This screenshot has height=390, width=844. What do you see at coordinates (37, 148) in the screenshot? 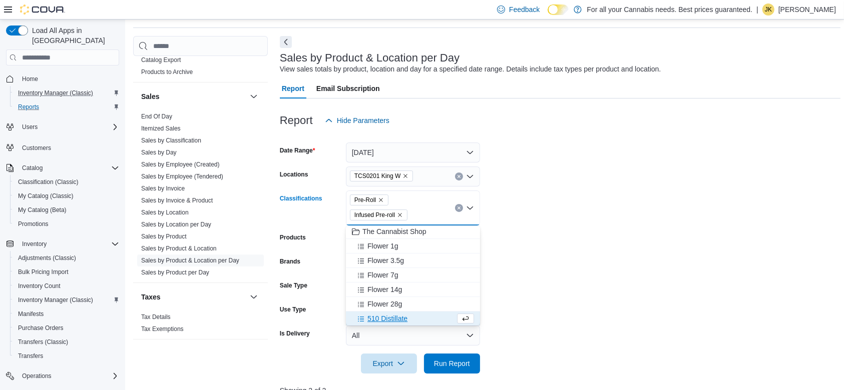
I see `span: Customers` at bounding box center [37, 148].